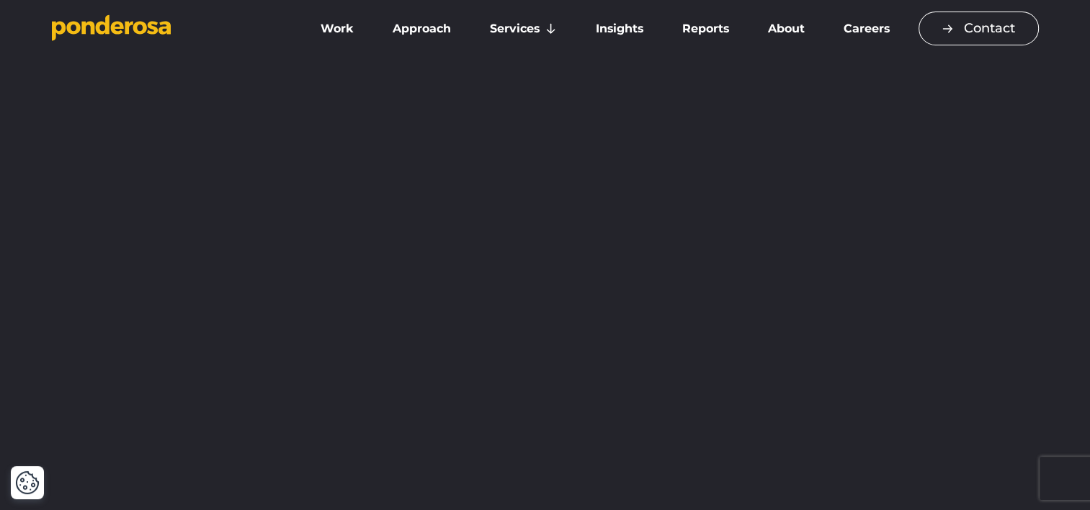 This screenshot has height=510, width=1090. I want to click on a: Reports, so click(705, 29).